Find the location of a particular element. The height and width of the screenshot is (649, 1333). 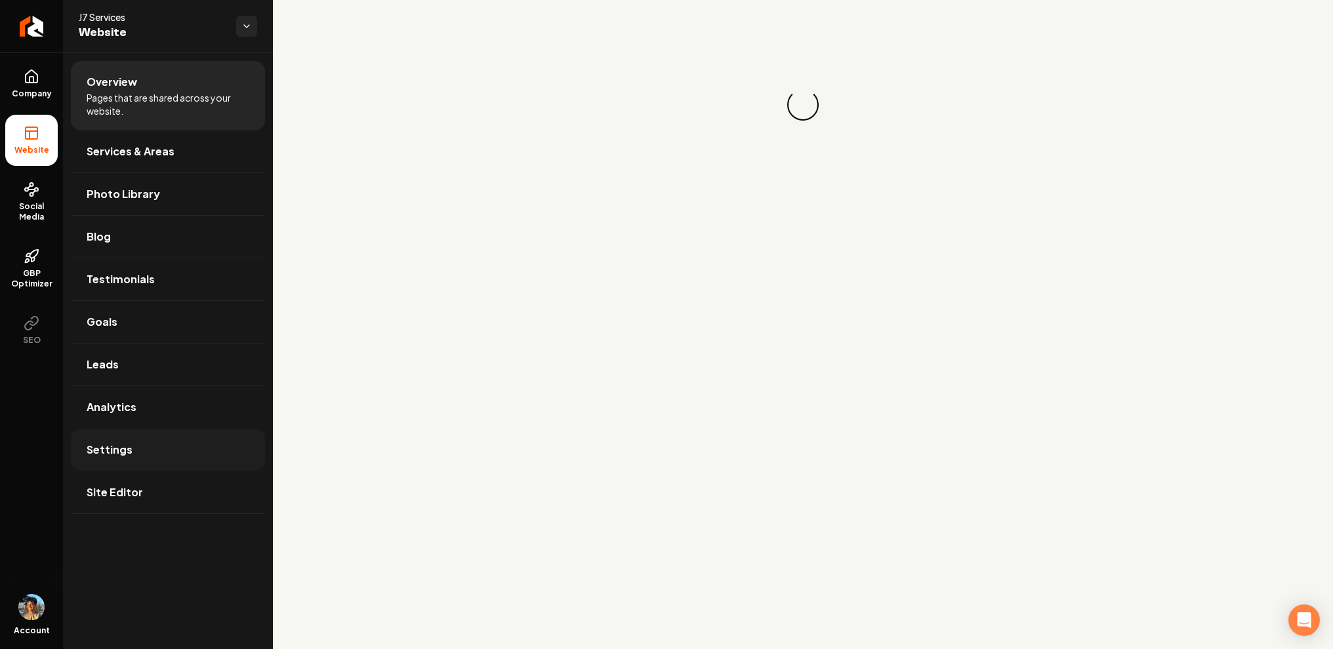

span: Account is located at coordinates (31, 631).